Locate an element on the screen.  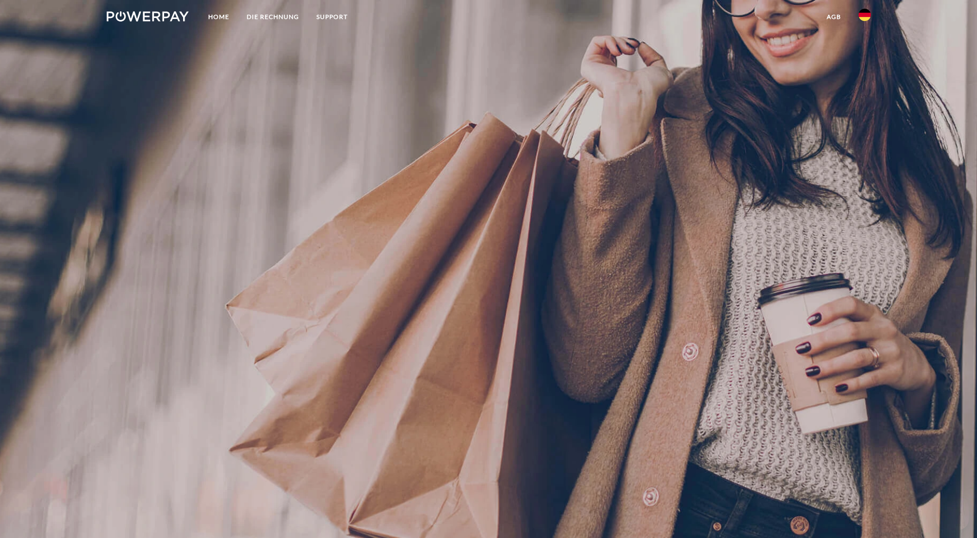
a: agb is located at coordinates (834, 17).